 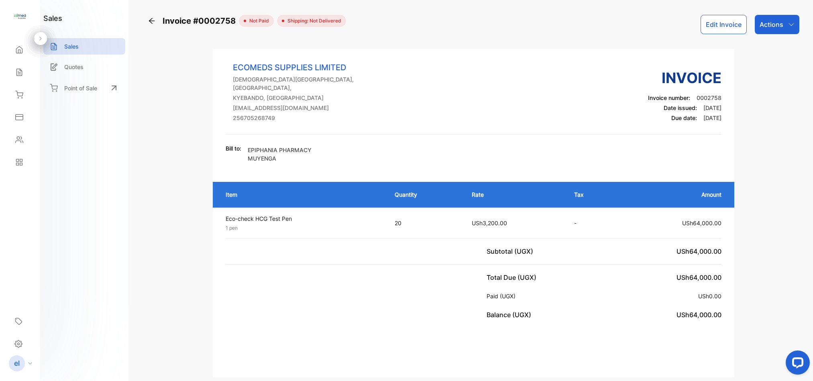 I want to click on p: el, so click(x=17, y=364).